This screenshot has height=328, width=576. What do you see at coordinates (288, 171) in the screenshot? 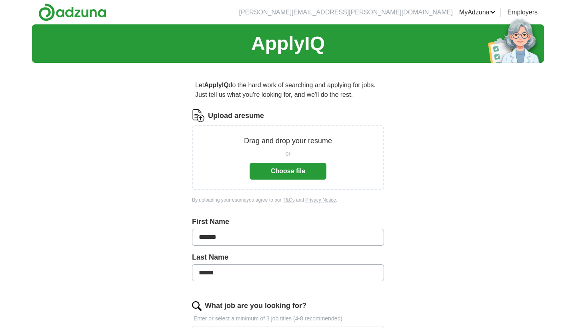
I see `button: Choose file` at bounding box center [288, 171].